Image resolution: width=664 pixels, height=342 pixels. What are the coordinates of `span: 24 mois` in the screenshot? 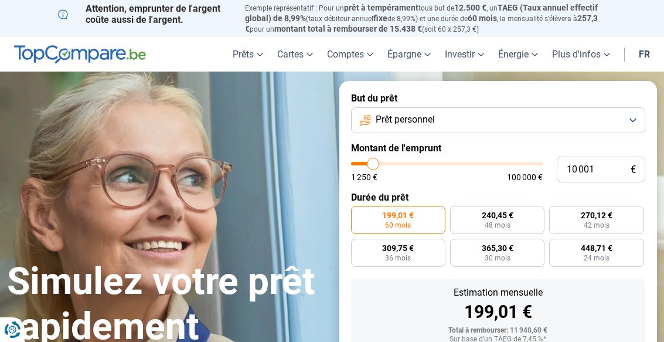 It's located at (597, 258).